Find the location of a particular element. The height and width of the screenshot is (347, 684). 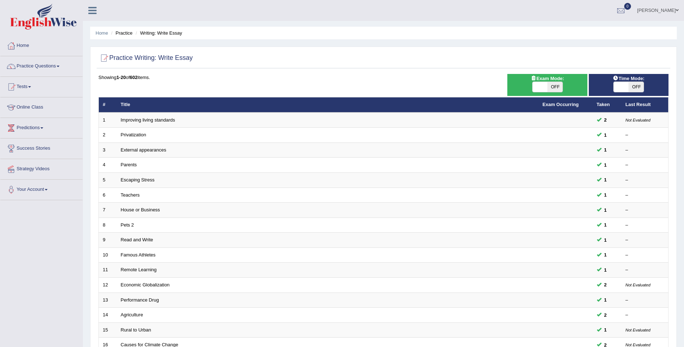

a: Pets 2 is located at coordinates (127, 225).